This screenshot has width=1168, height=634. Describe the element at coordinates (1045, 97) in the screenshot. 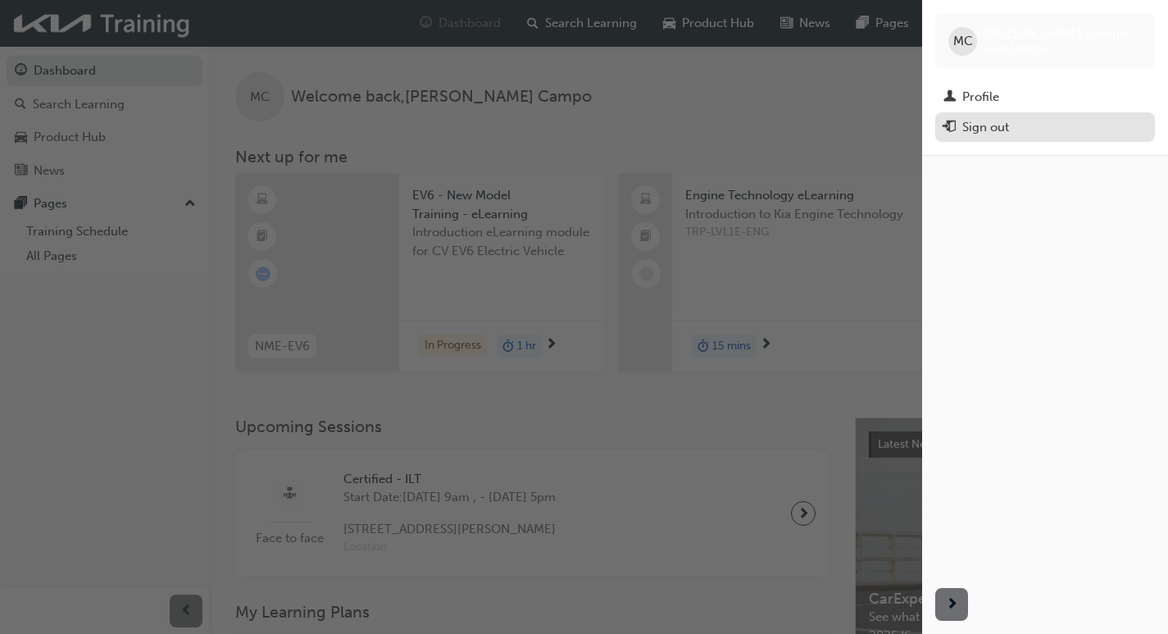

I see `a: Profile` at that location.